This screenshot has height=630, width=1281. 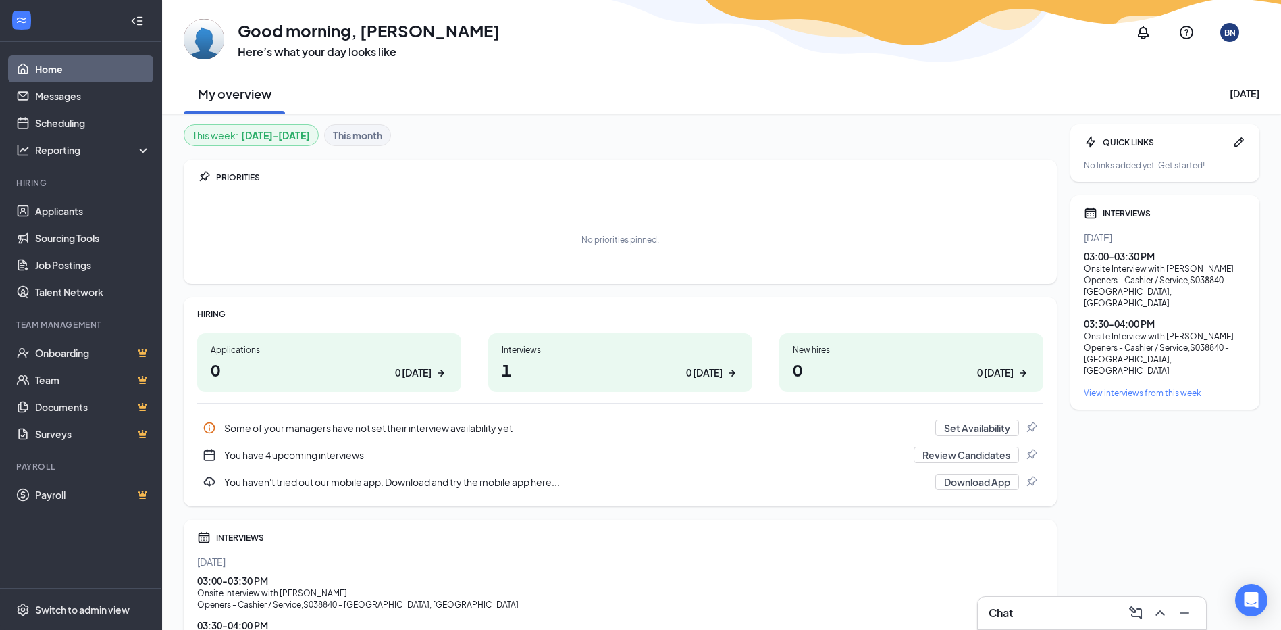 I want to click on svg: ComposeMessage, so click(x=1136, y=613).